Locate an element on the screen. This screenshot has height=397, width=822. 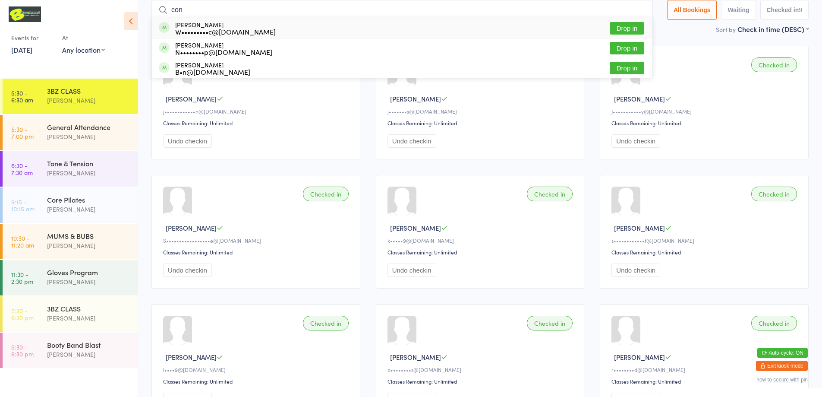
time: 9:15 - 10:15 am is located at coordinates (23, 205).